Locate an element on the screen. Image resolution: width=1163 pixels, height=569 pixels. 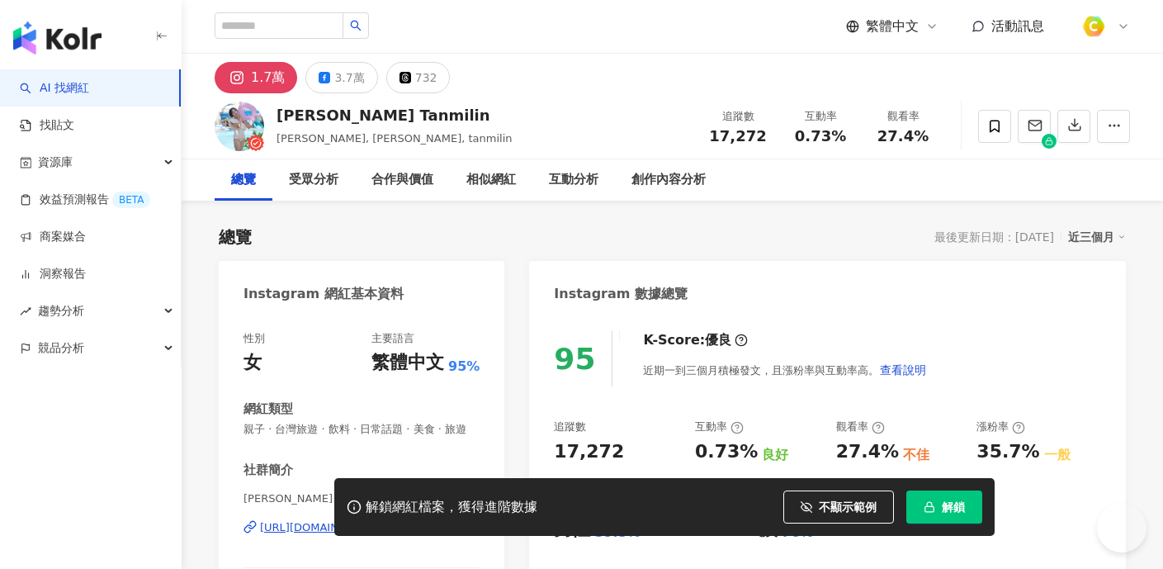
div: 0.73% is located at coordinates (727, 452).